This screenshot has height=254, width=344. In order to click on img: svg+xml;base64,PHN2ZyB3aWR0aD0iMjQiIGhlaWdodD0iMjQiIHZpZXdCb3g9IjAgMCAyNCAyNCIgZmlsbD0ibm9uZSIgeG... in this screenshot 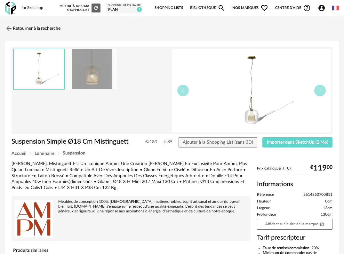, I will do `click(9, 28)`.